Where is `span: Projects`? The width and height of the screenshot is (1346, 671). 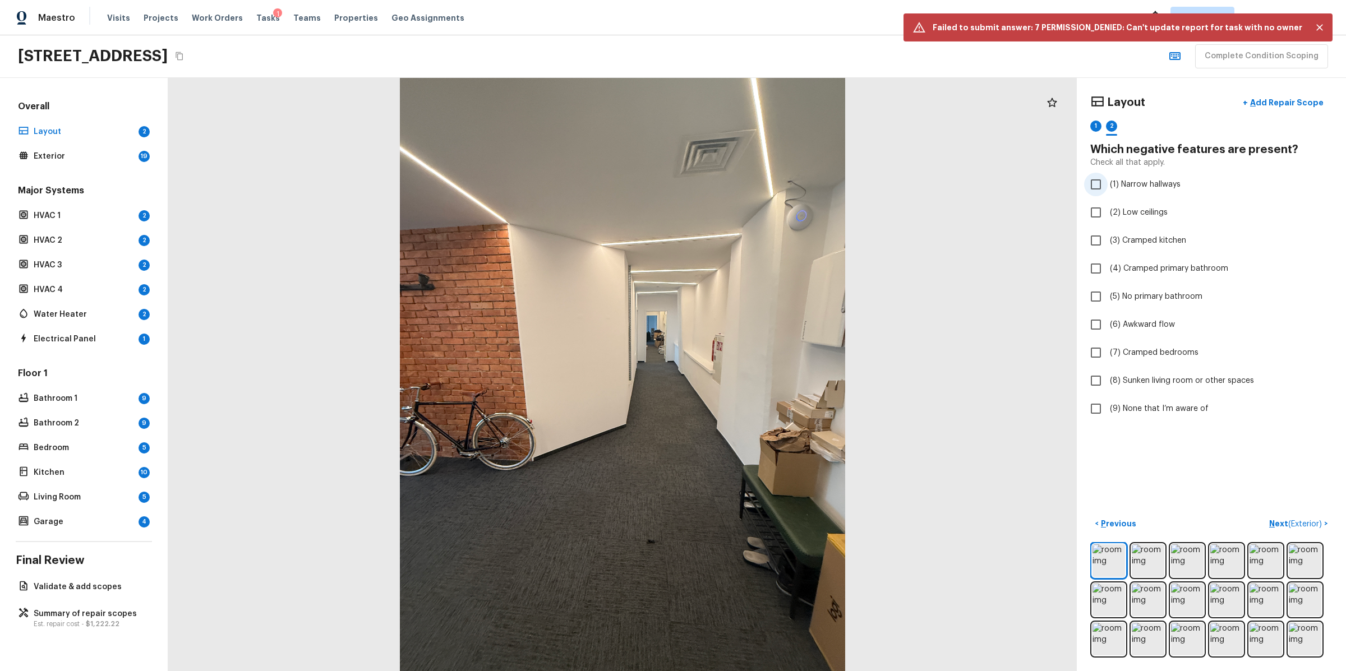
span: Projects is located at coordinates (161, 18).